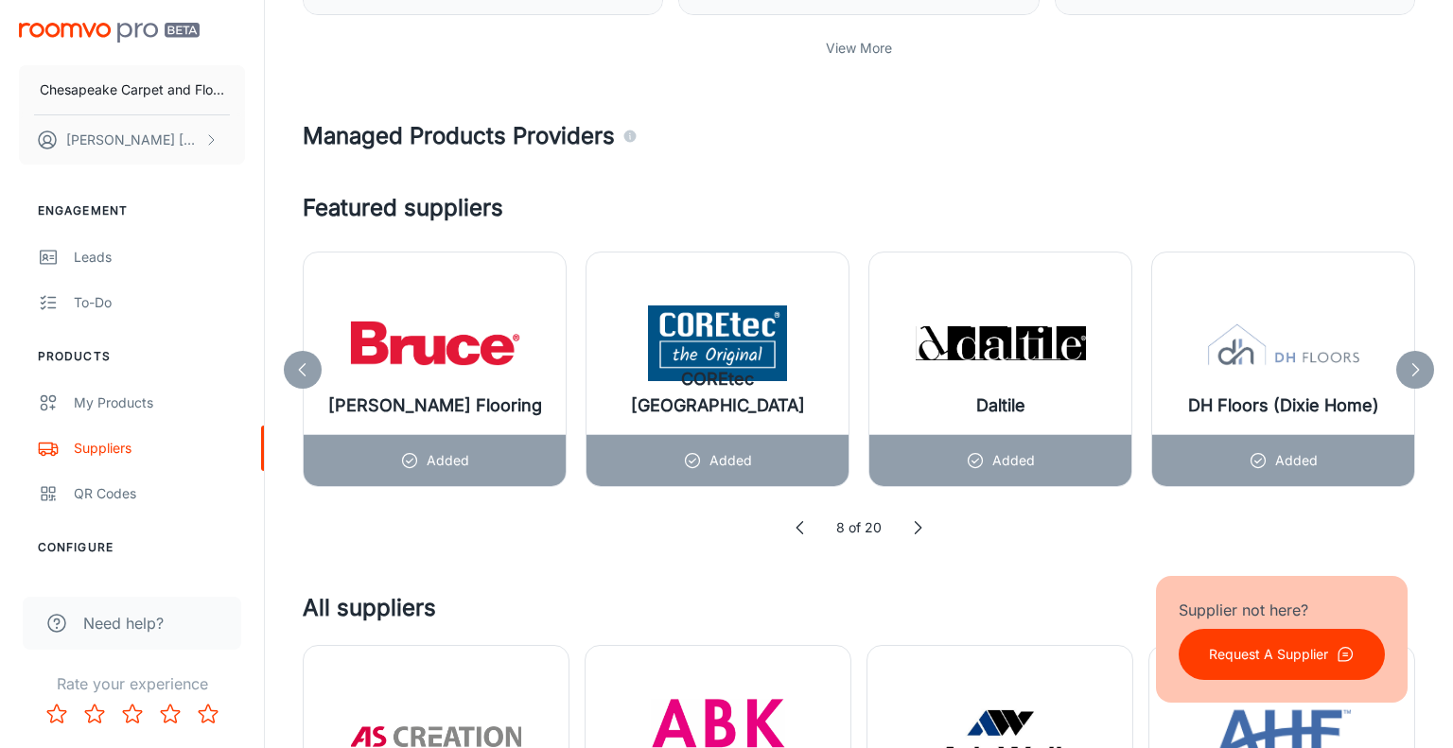 Image resolution: width=1453 pixels, height=748 pixels. What do you see at coordinates (208, 714) in the screenshot?
I see `button: Rate 5 star` at bounding box center [208, 714].